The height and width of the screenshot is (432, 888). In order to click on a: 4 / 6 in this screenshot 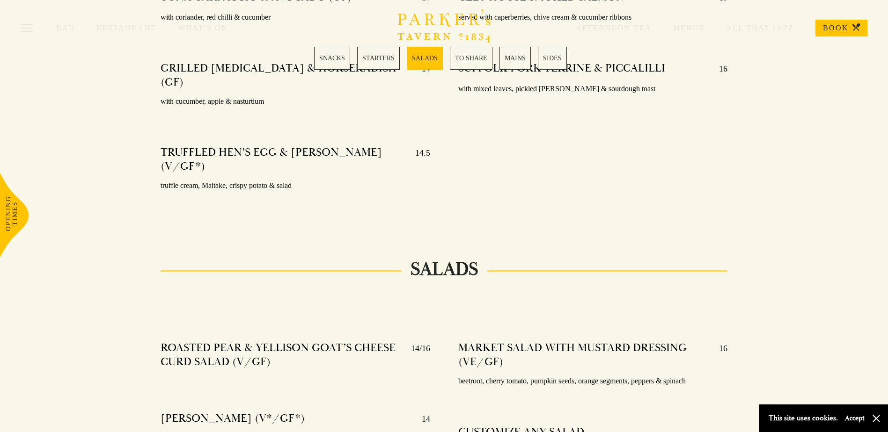, I will do `click(471, 58)`.